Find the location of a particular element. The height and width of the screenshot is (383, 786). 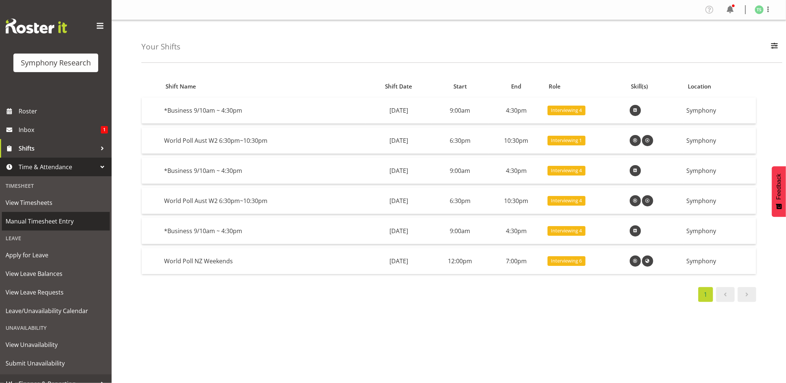

span: Manual Timesheet Entry is located at coordinates (56, 221).